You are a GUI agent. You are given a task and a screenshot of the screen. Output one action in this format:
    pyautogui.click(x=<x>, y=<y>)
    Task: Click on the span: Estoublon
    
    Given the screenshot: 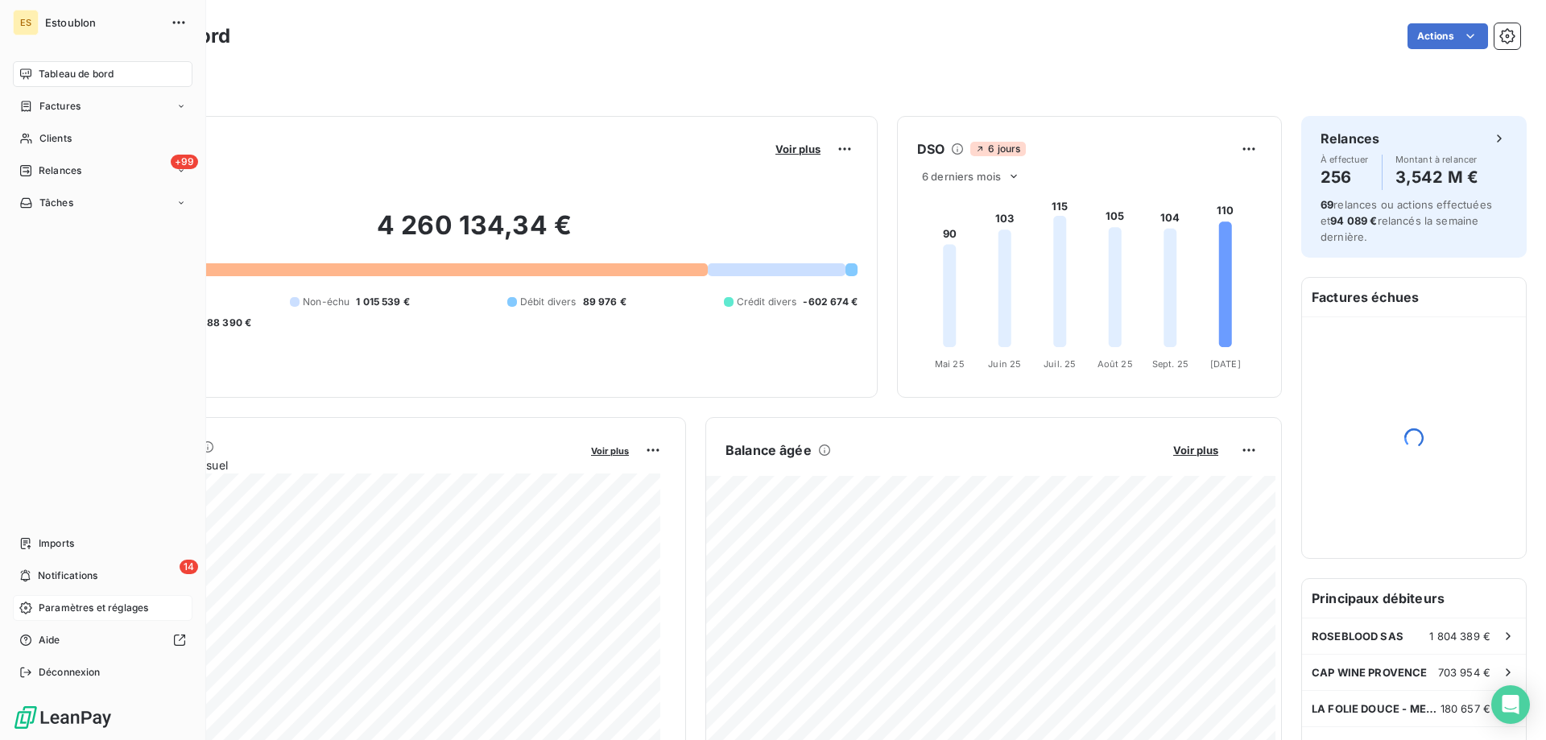 What is the action you would take?
    pyautogui.click(x=103, y=23)
    